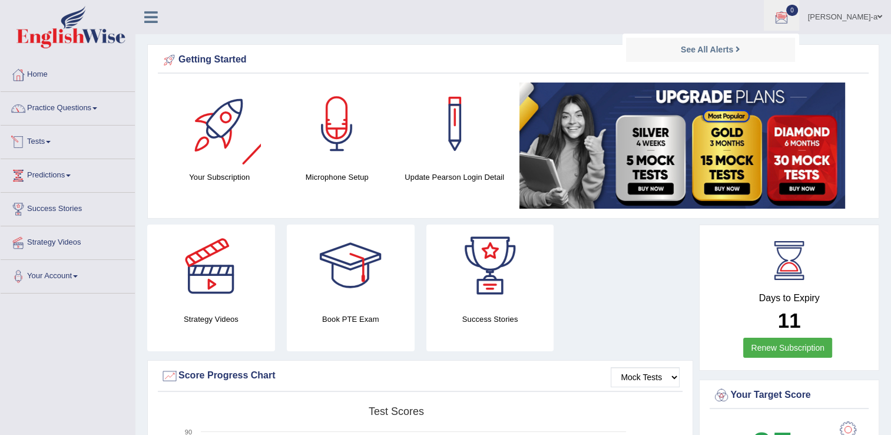 The image size is (891, 435). Describe the element at coordinates (220, 177) in the screenshot. I see `h4: Your Subscription` at that location.